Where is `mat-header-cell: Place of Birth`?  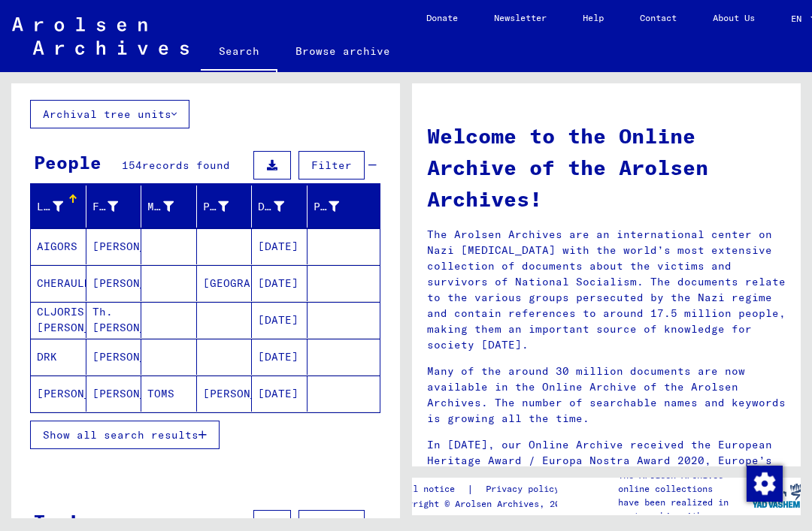
mat-header-cell: Place of Birth is located at coordinates (225, 207).